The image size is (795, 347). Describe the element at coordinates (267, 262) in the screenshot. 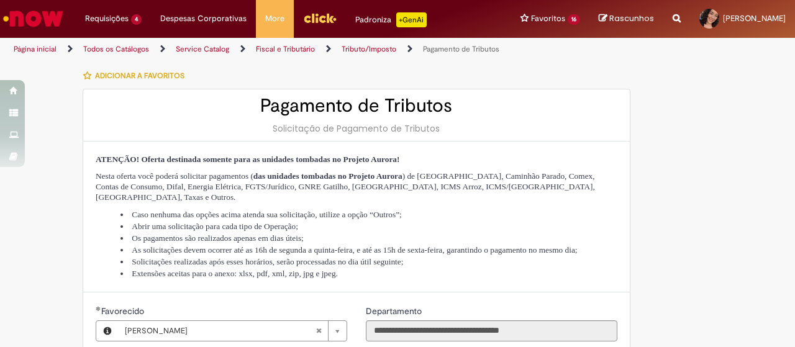

I see `span: Solicitações realizadas após esses horários, serão processadas no dia útil seguinte;` at that location.